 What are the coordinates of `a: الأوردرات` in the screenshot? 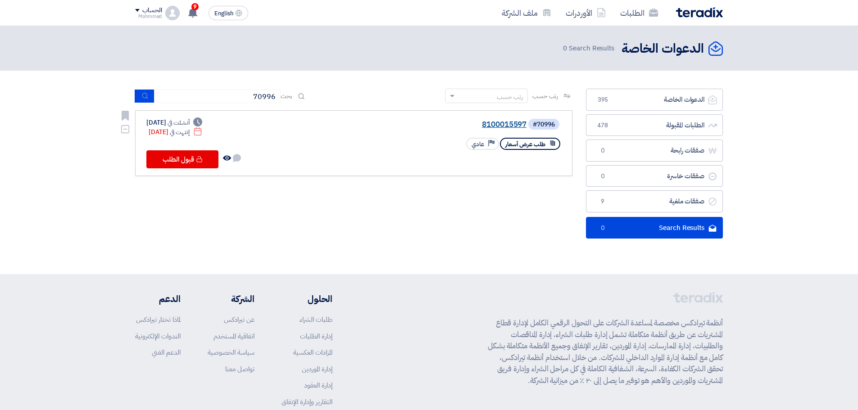 It's located at (586, 13).